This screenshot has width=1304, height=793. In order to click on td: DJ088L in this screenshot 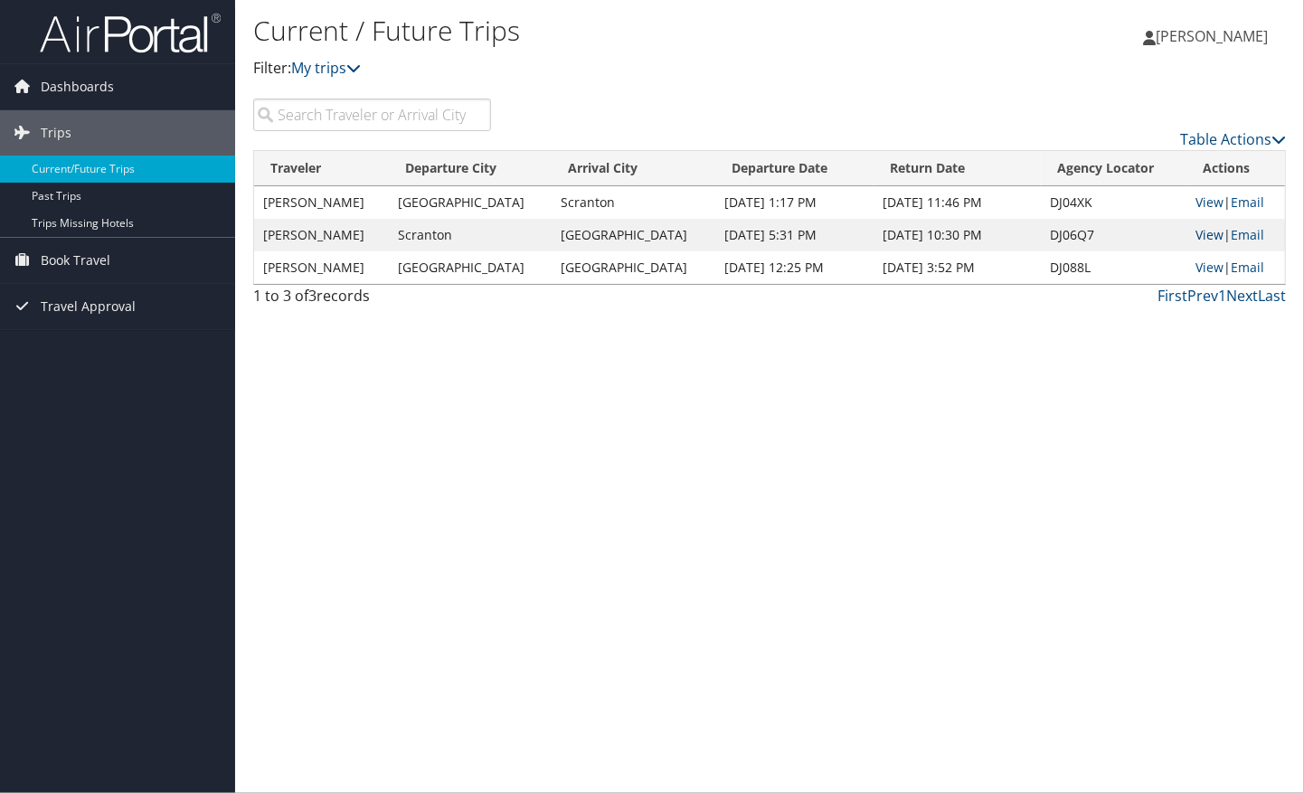, I will do `click(1113, 268)`.